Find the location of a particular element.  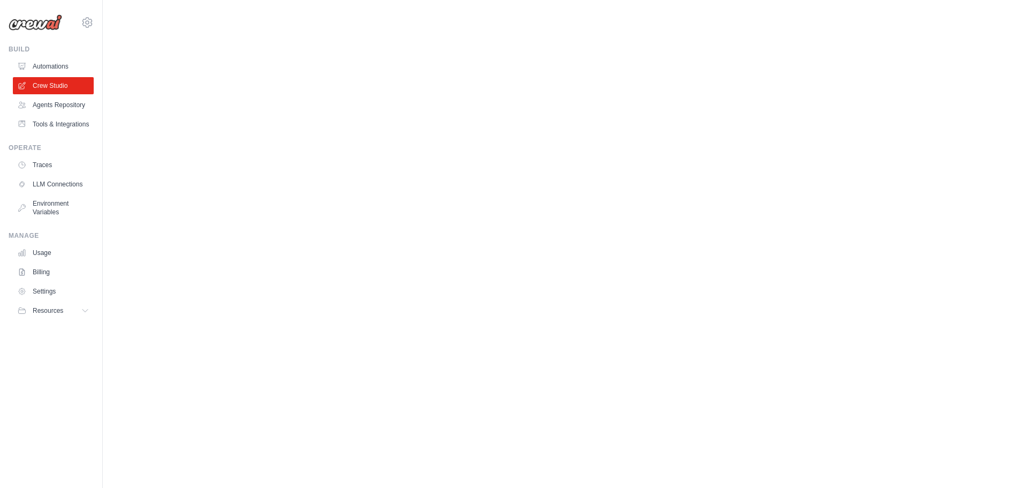

a: Tools & Integrations is located at coordinates (53, 124).